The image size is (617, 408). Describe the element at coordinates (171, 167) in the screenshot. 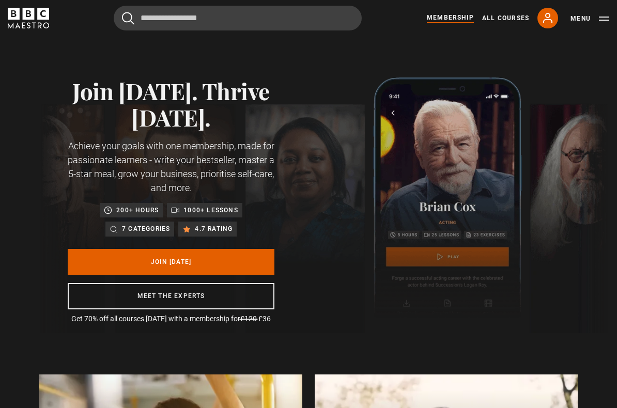

I see `p: Achieve your goals with one membership, made for passionate learners - write your bestseller, mas...` at that location.